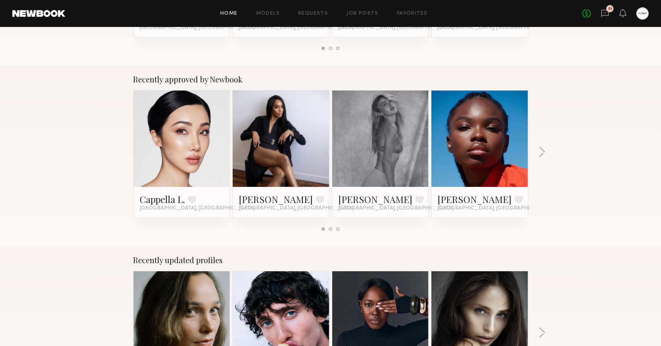 This screenshot has width=661, height=346. What do you see at coordinates (331, 79) in the screenshot?
I see `div: Recently approved by Newbook` at bounding box center [331, 79].